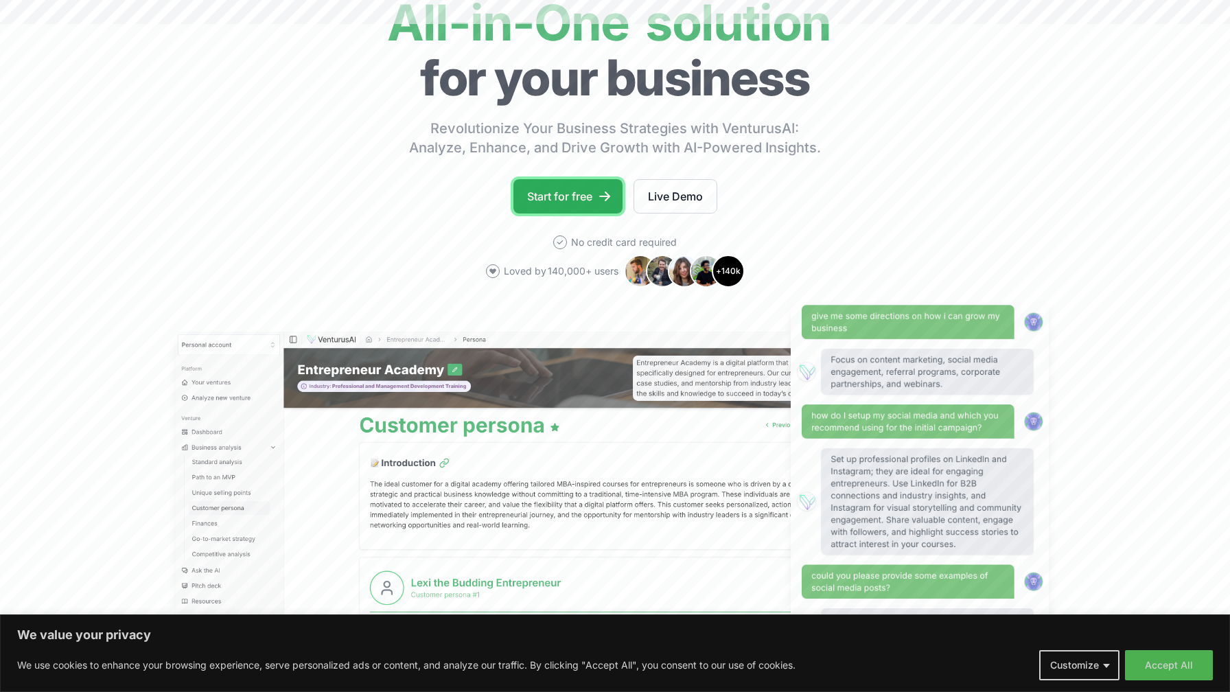  Describe the element at coordinates (1079, 665) in the screenshot. I see `button: Customize` at that location.